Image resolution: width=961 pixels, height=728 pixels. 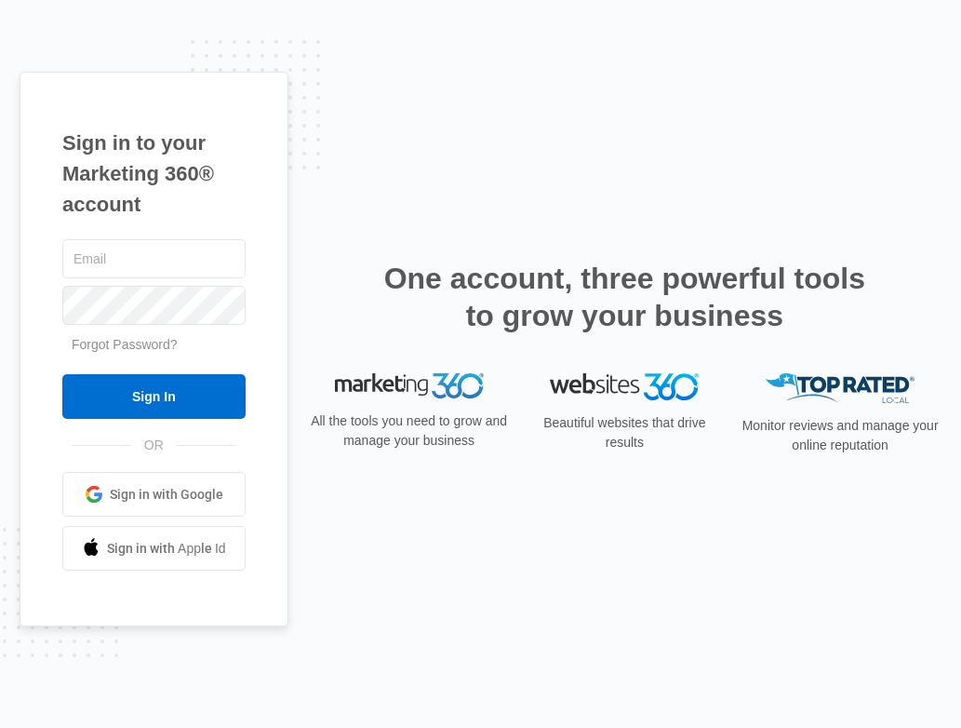 What do you see at coordinates (840, 388) in the screenshot?
I see `img: Top Rated Local` at bounding box center [840, 388].